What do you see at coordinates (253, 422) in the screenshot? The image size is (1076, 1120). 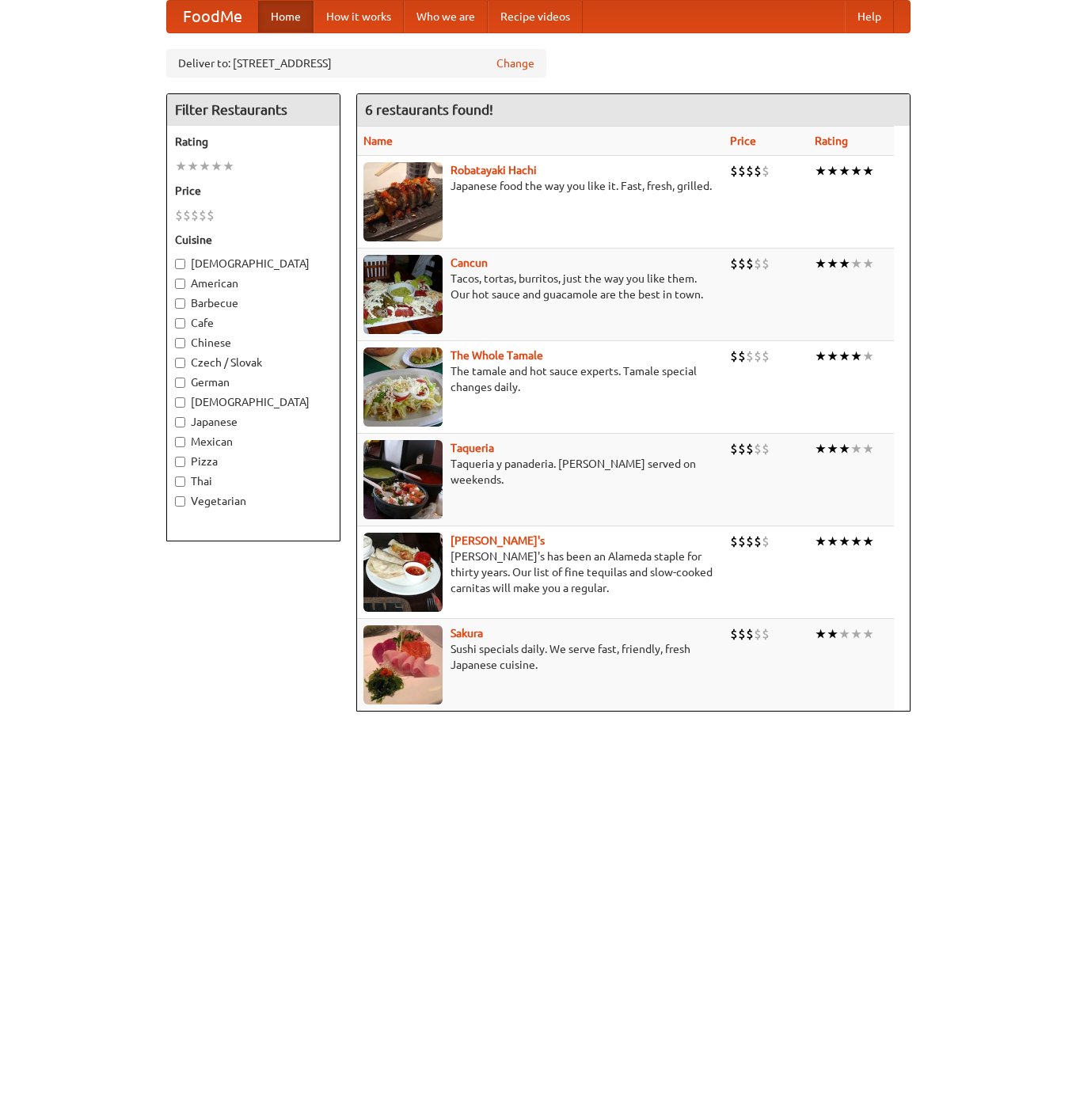 I see `label: Japanese` at bounding box center [253, 422].